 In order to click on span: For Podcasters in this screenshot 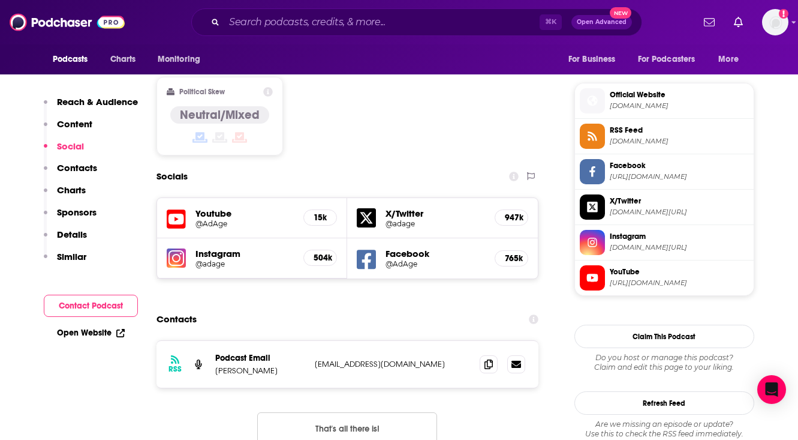, I will do `click(667, 59)`.